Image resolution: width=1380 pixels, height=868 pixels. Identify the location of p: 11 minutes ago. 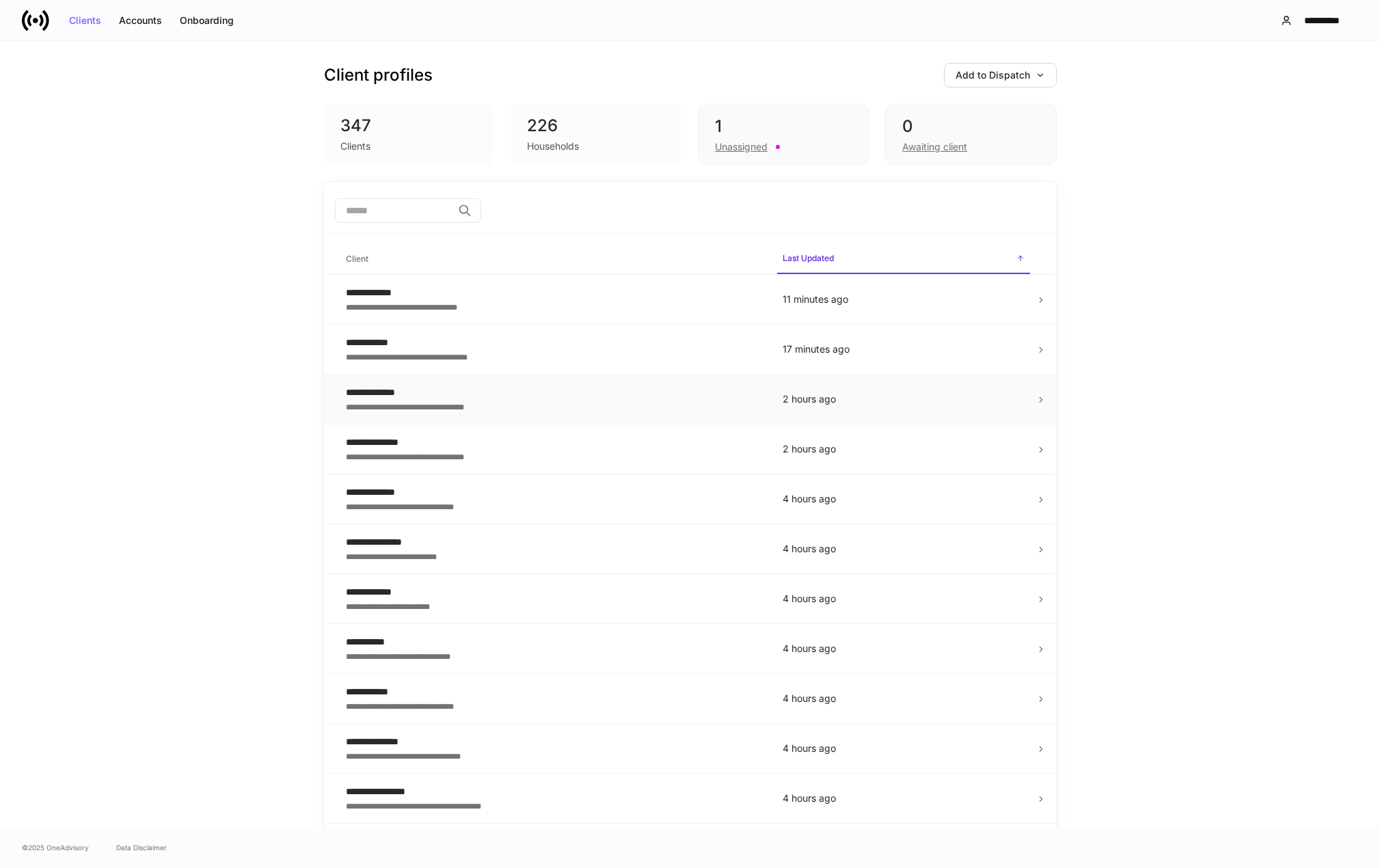
(903, 299).